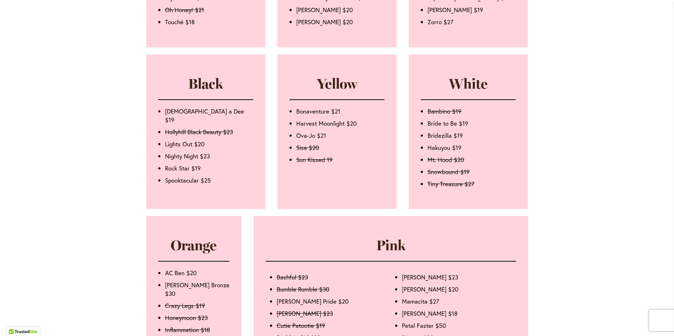 The image size is (674, 336). I want to click on li: Hakuyou $19, so click(472, 148).